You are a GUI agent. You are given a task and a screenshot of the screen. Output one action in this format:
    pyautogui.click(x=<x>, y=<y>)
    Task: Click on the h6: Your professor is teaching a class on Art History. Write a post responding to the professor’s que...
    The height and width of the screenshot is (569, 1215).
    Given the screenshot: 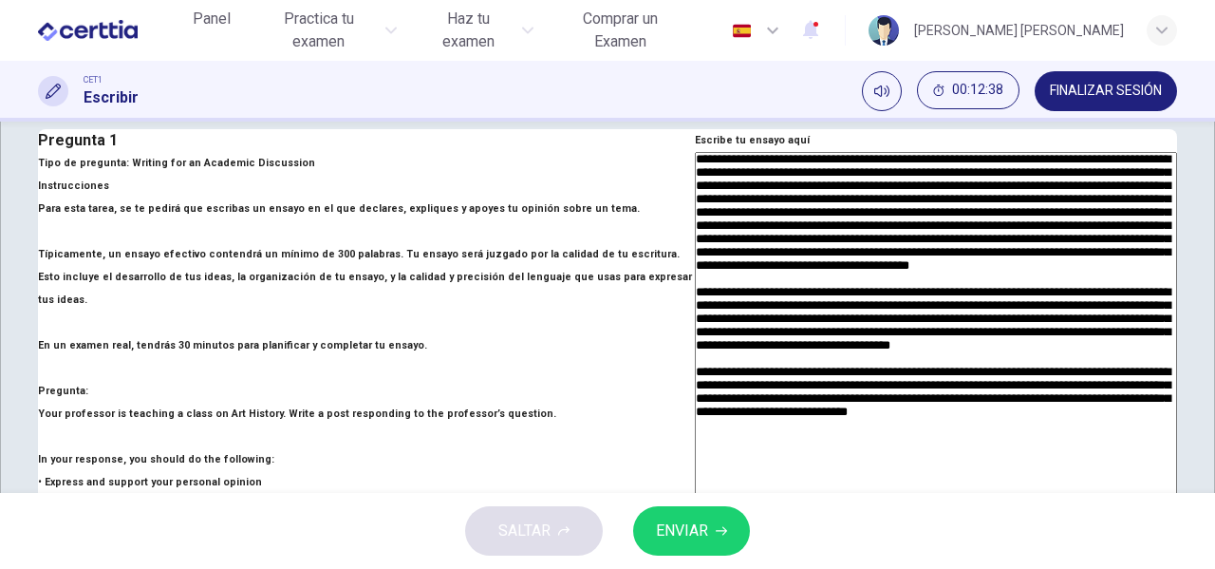 What is the action you would take?
    pyautogui.click(x=366, y=414)
    